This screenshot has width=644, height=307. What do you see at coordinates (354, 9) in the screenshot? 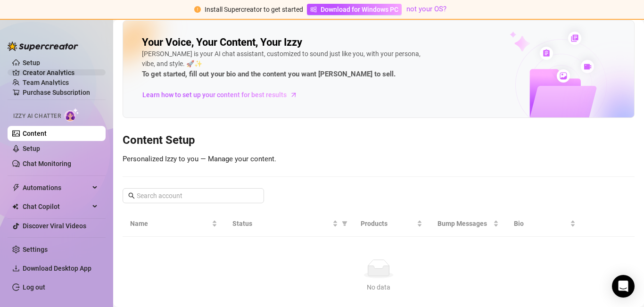
I see `a: Download for Windows PC` at bounding box center [354, 9].